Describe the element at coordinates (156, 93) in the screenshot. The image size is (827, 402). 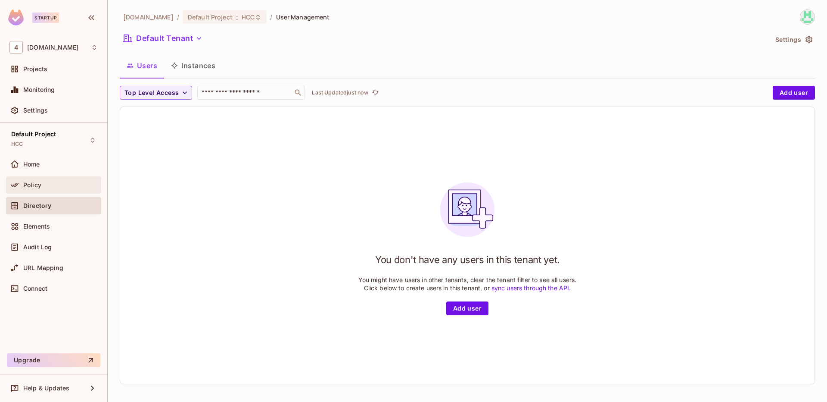
I see `button: Top Level Access` at that location.